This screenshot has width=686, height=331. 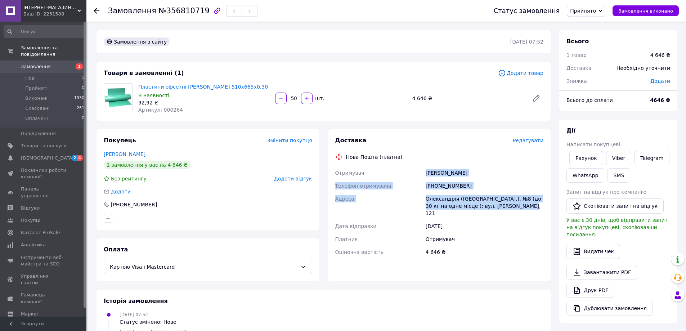 I want to click on button: Рахунок, so click(x=586, y=158).